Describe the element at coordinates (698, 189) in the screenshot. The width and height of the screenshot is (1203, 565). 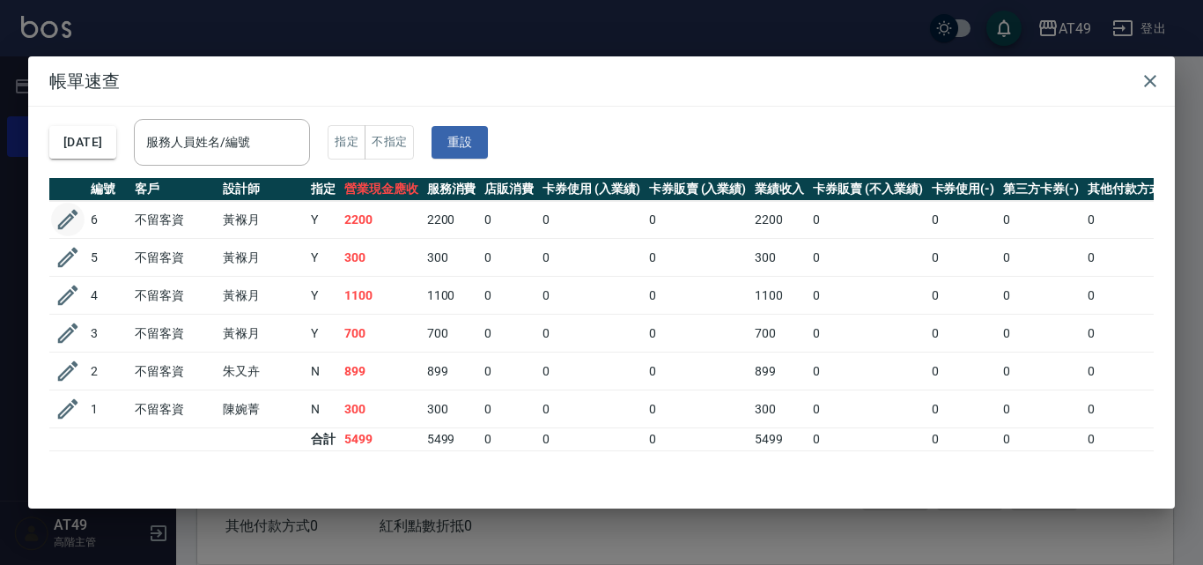
I see `th: 卡券販賣 (入業績)` at that location.